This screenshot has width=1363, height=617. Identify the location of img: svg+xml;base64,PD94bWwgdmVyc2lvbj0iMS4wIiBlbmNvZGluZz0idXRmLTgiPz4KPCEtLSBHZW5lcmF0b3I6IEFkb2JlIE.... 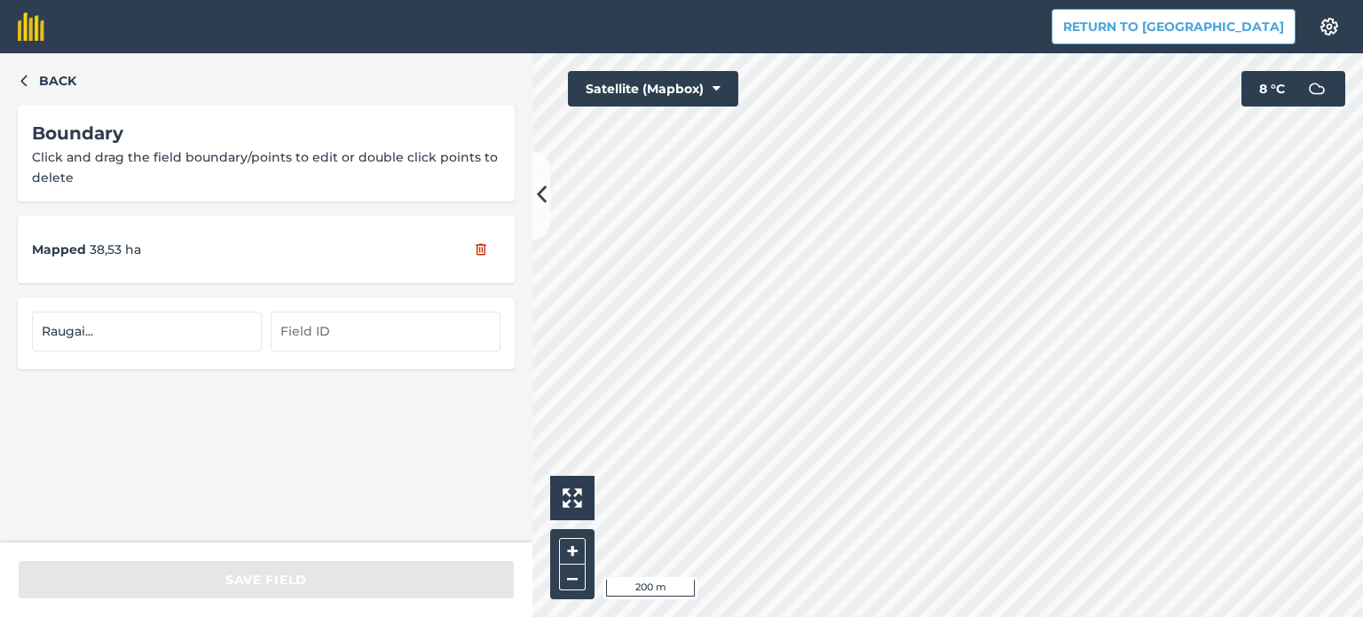
(1317, 89).